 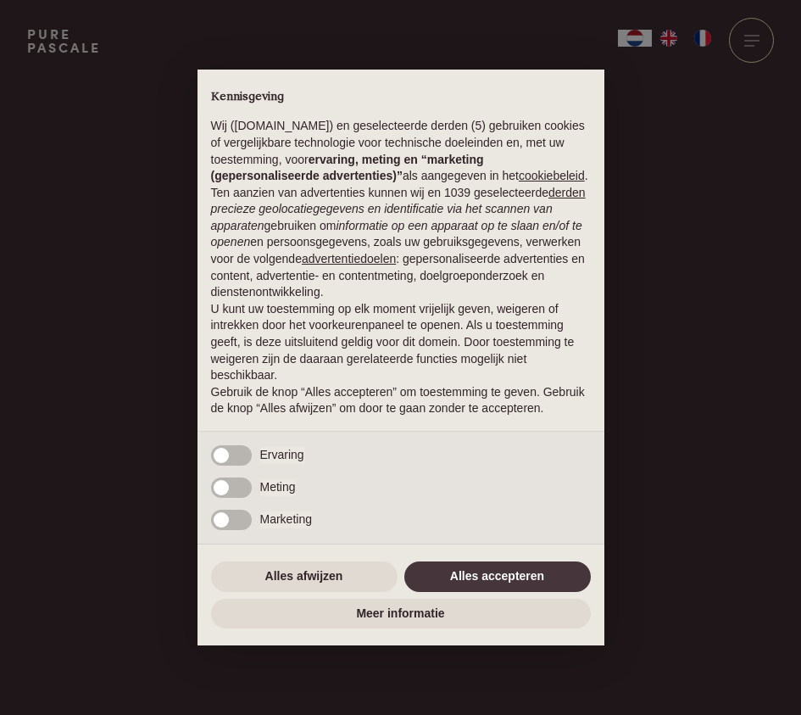 What do you see at coordinates (401, 614) in the screenshot?
I see `button: Meer informatie` at bounding box center [401, 614].